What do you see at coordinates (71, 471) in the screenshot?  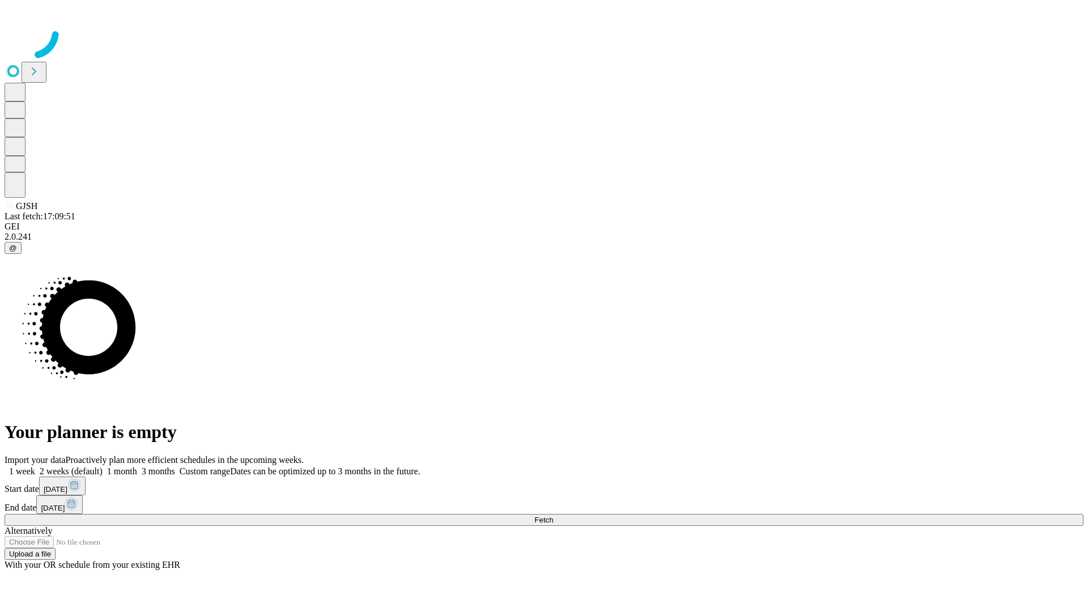 I see `span: 2 weeks (default)` at bounding box center [71, 471].